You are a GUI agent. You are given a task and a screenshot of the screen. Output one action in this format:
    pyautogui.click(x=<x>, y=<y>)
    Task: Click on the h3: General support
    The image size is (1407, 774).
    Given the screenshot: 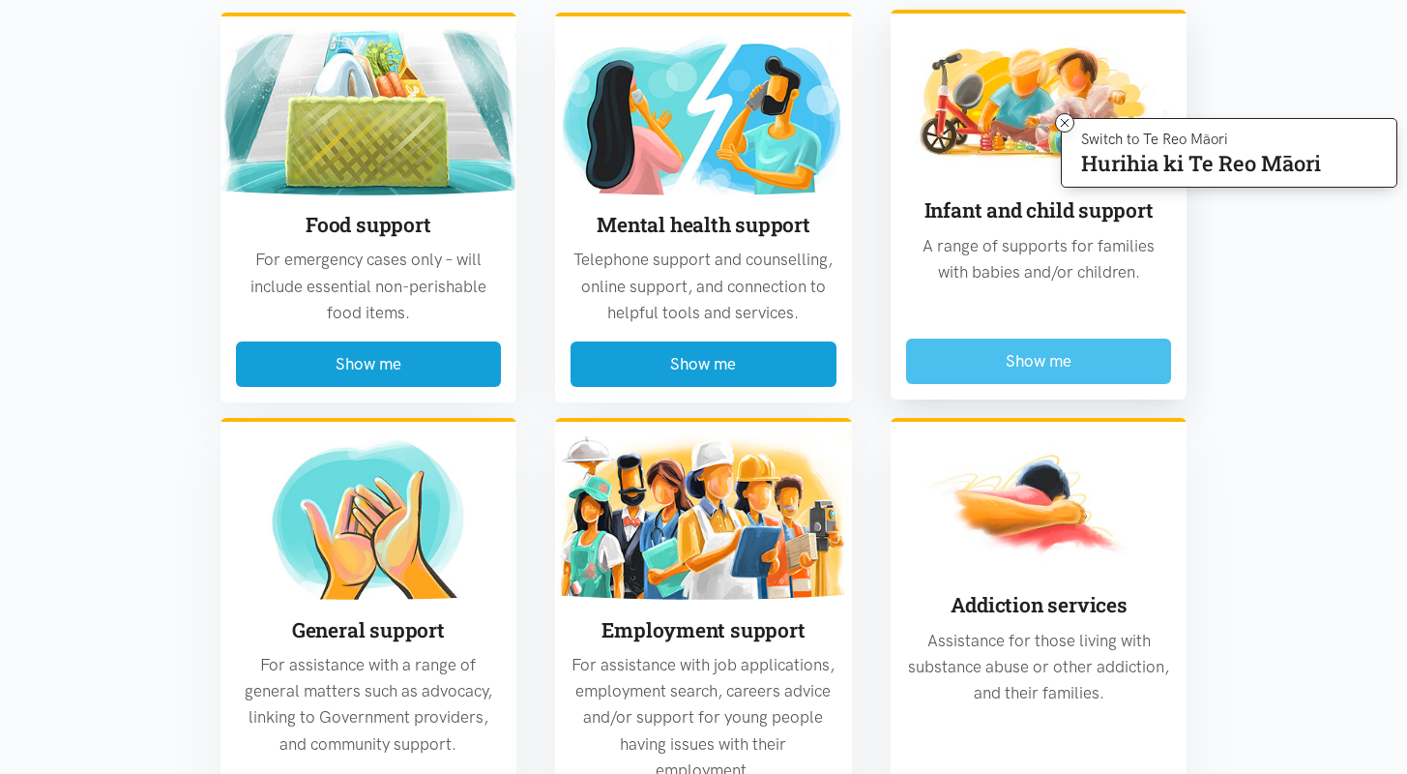 What is the action you would take?
    pyautogui.click(x=368, y=630)
    